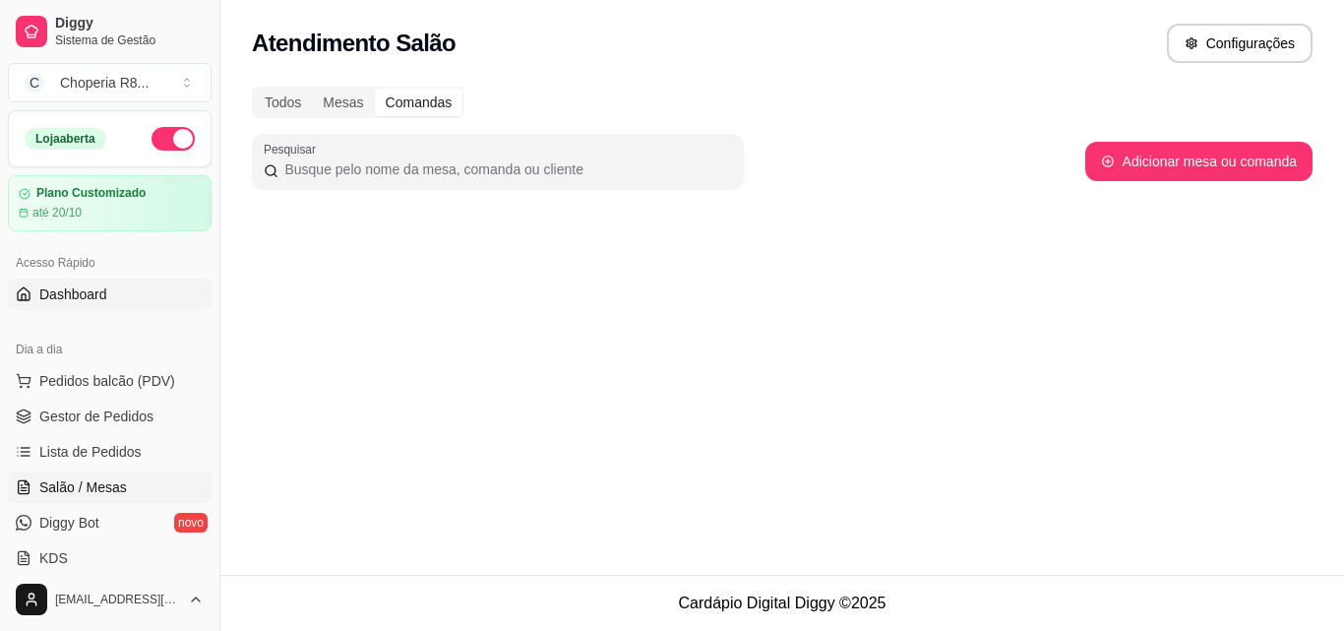 Image resolution: width=1344 pixels, height=631 pixels. Describe the element at coordinates (73, 294) in the screenshot. I see `span: Dashboard` at that location.